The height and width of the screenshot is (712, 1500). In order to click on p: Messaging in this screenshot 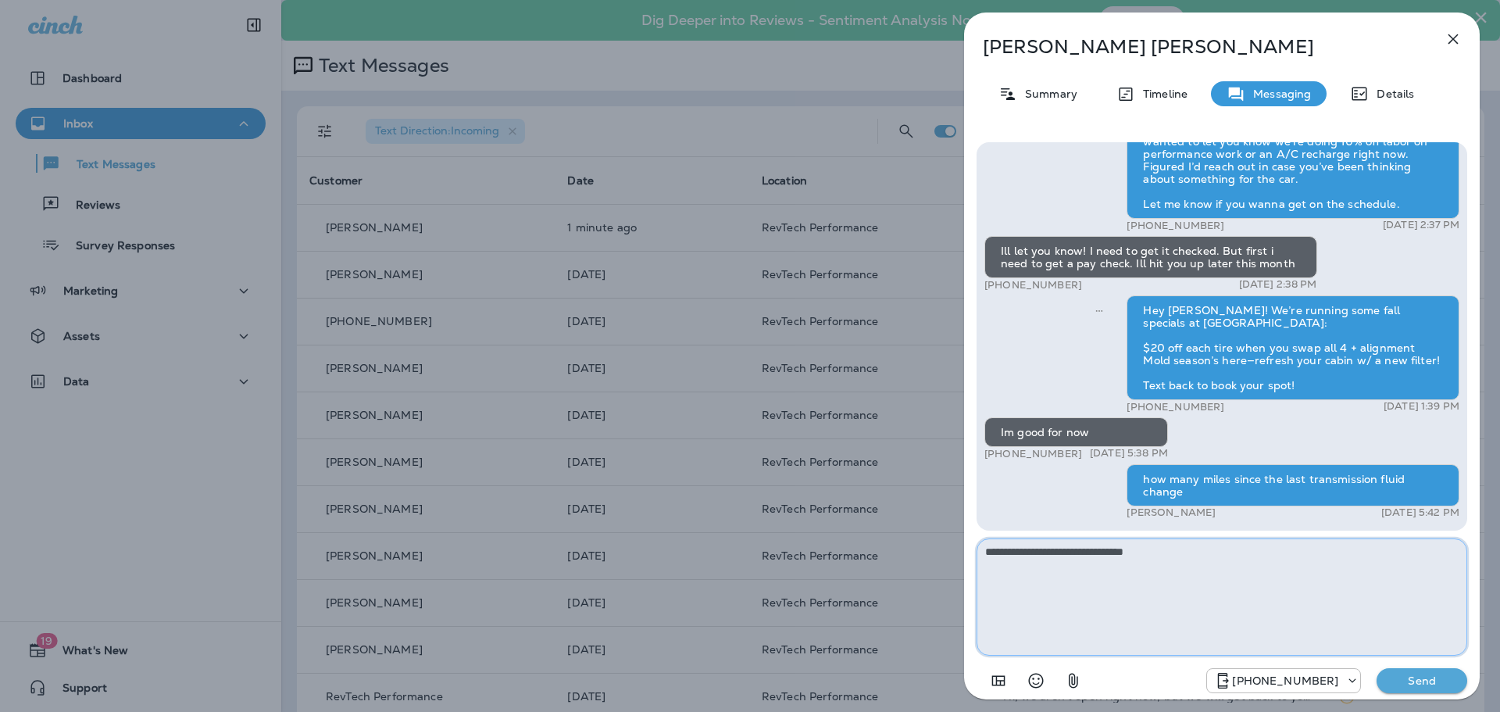, I will do `click(1278, 94)`.